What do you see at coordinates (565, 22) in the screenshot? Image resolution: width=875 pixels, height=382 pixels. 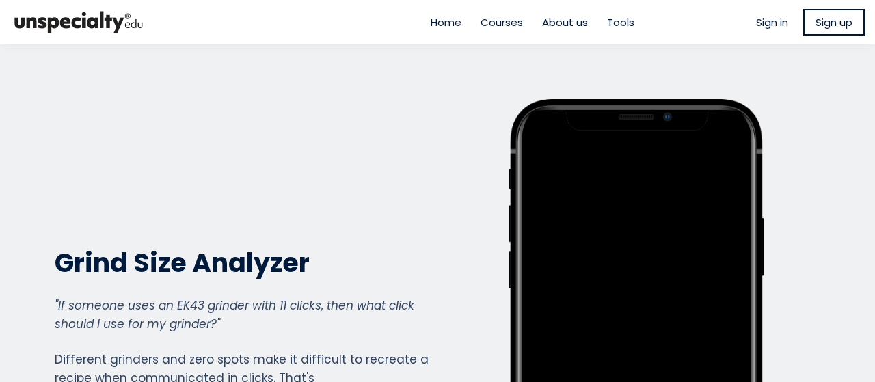 I see `span: About us` at bounding box center [565, 22].